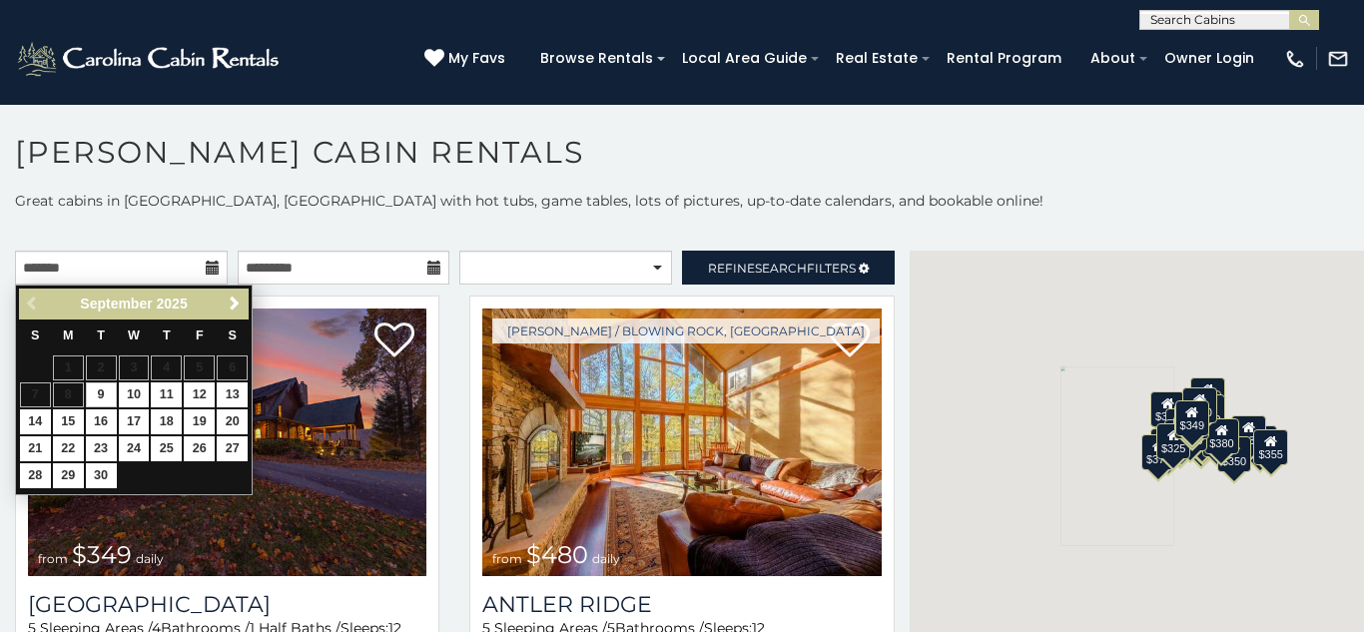 The height and width of the screenshot is (632, 1364). I want to click on a: 14, so click(35, 421).